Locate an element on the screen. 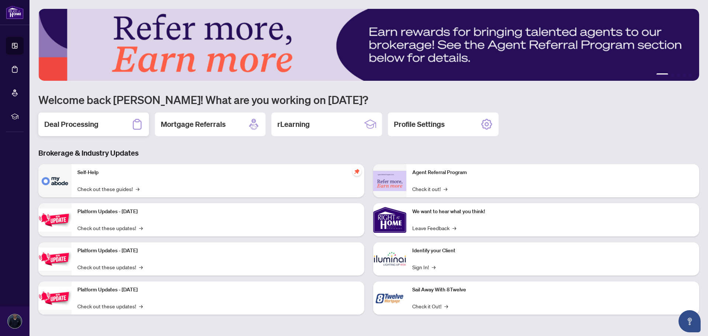 This screenshot has height=336, width=708. p: We want to hear what you think! is located at coordinates (552, 212).